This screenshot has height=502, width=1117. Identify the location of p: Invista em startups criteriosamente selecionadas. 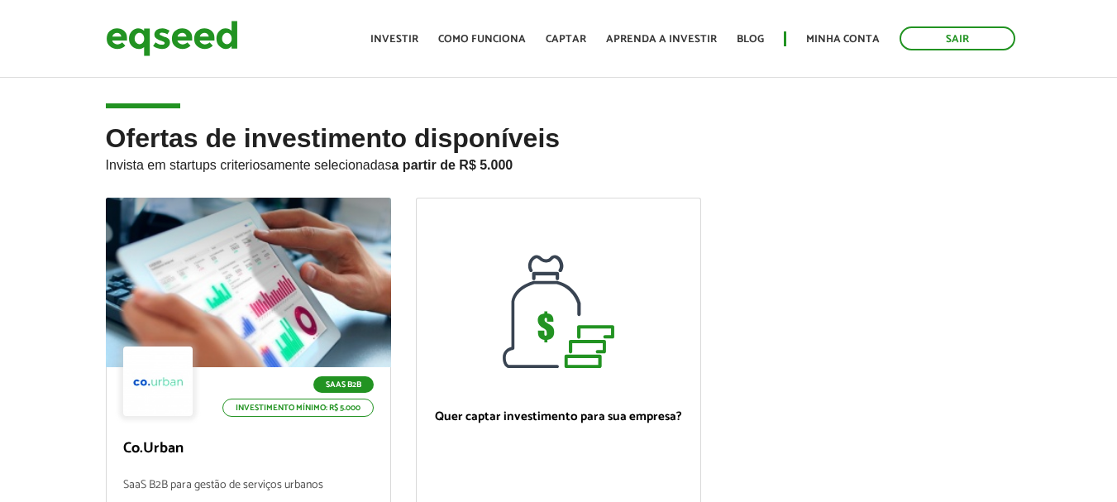
(559, 163).